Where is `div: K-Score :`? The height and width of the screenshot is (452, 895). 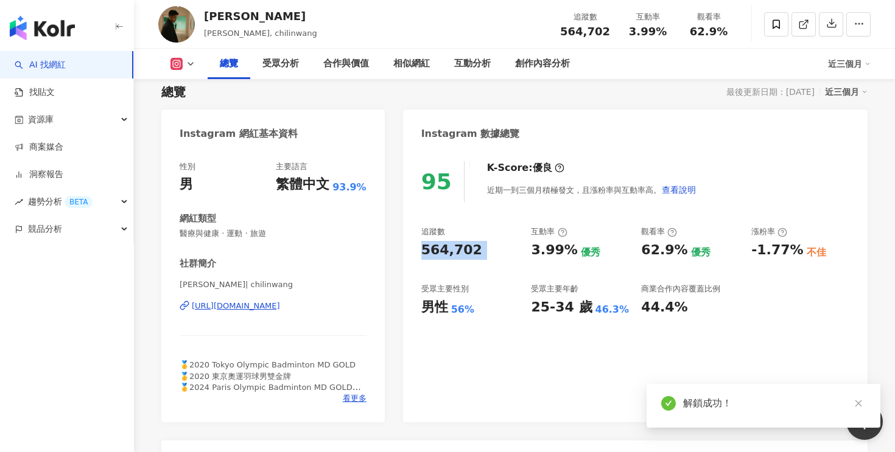
div: K-Score : is located at coordinates (525, 168).